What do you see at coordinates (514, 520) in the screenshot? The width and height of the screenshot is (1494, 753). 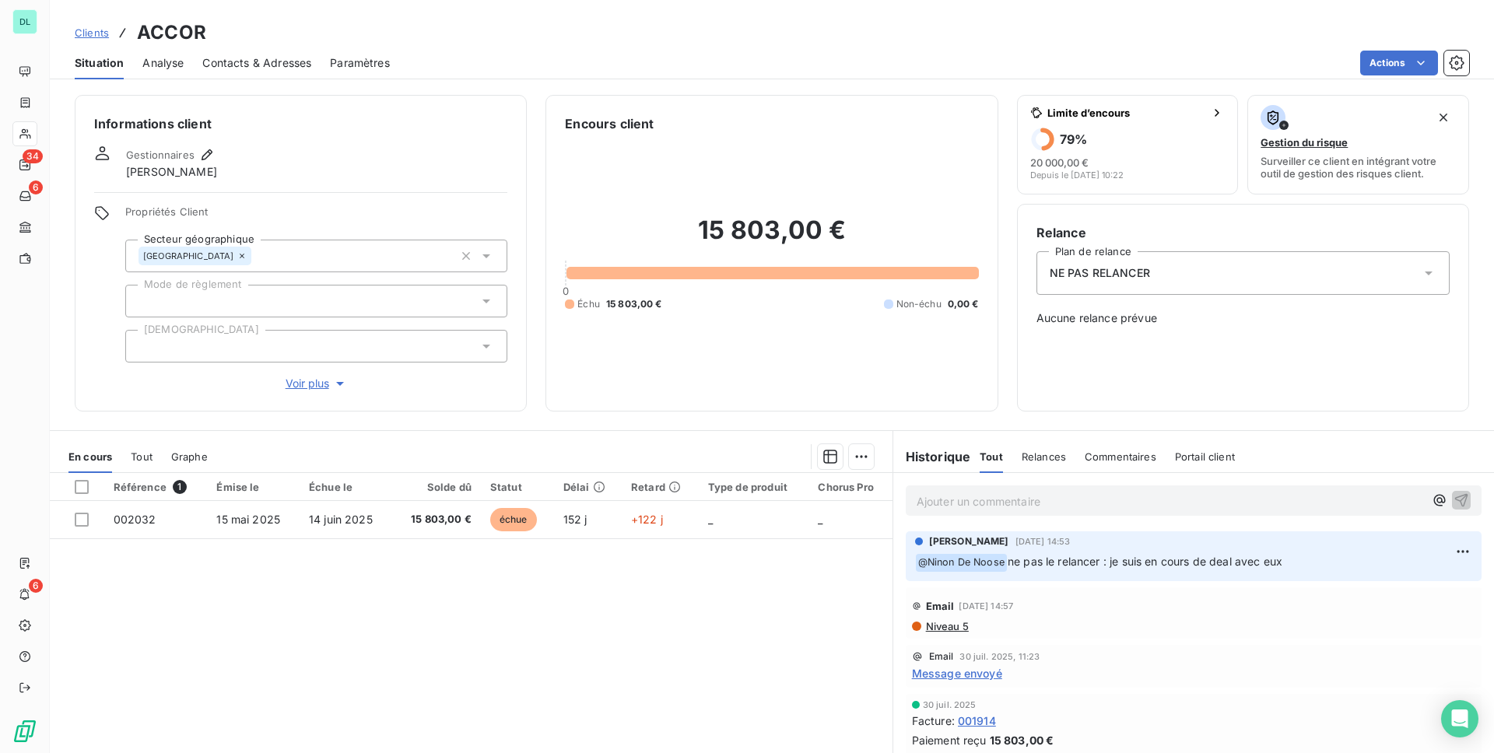 I see `span: échue` at bounding box center [514, 520].